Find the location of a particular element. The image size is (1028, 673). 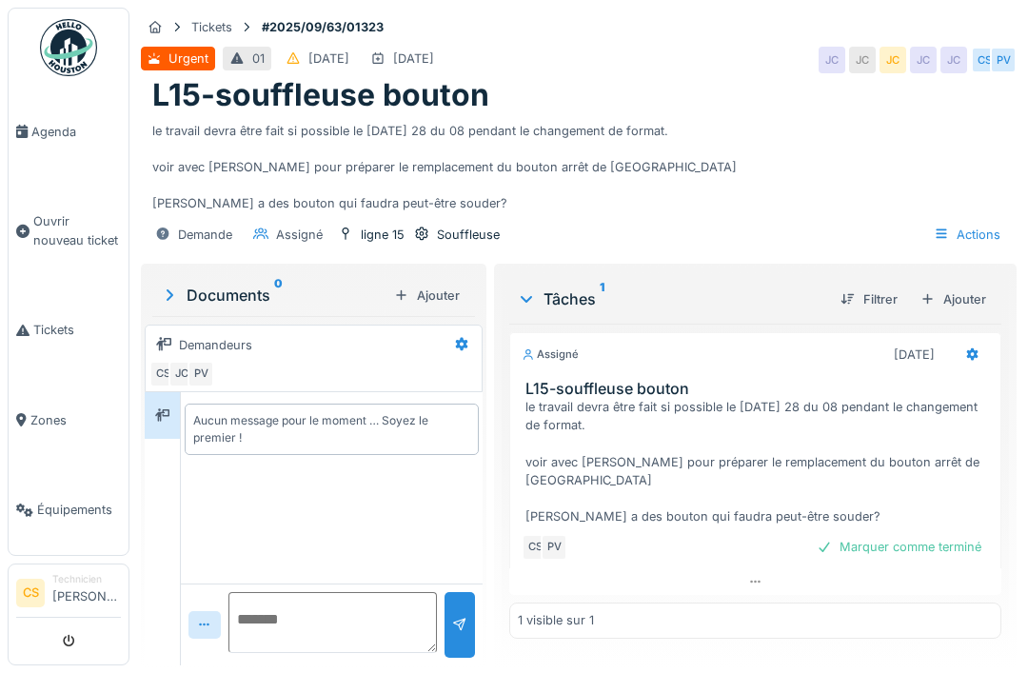

div: Marquer comme terminé is located at coordinates (898, 546).